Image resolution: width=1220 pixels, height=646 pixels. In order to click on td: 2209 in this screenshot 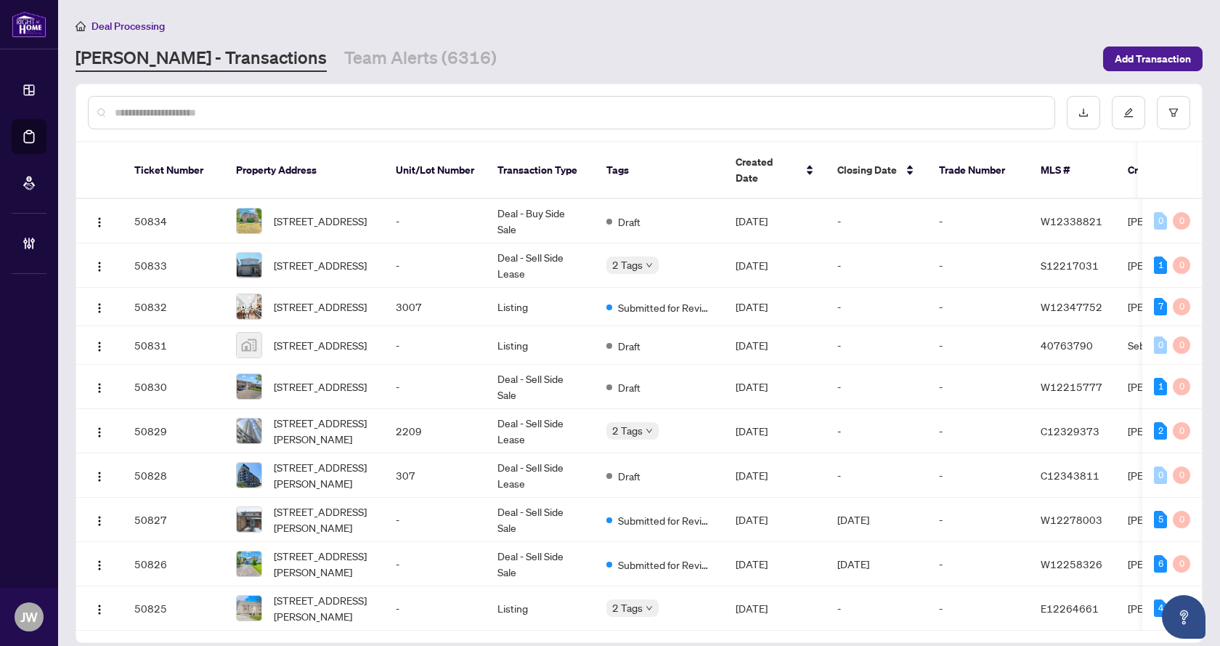, I will do `click(435, 431)`.